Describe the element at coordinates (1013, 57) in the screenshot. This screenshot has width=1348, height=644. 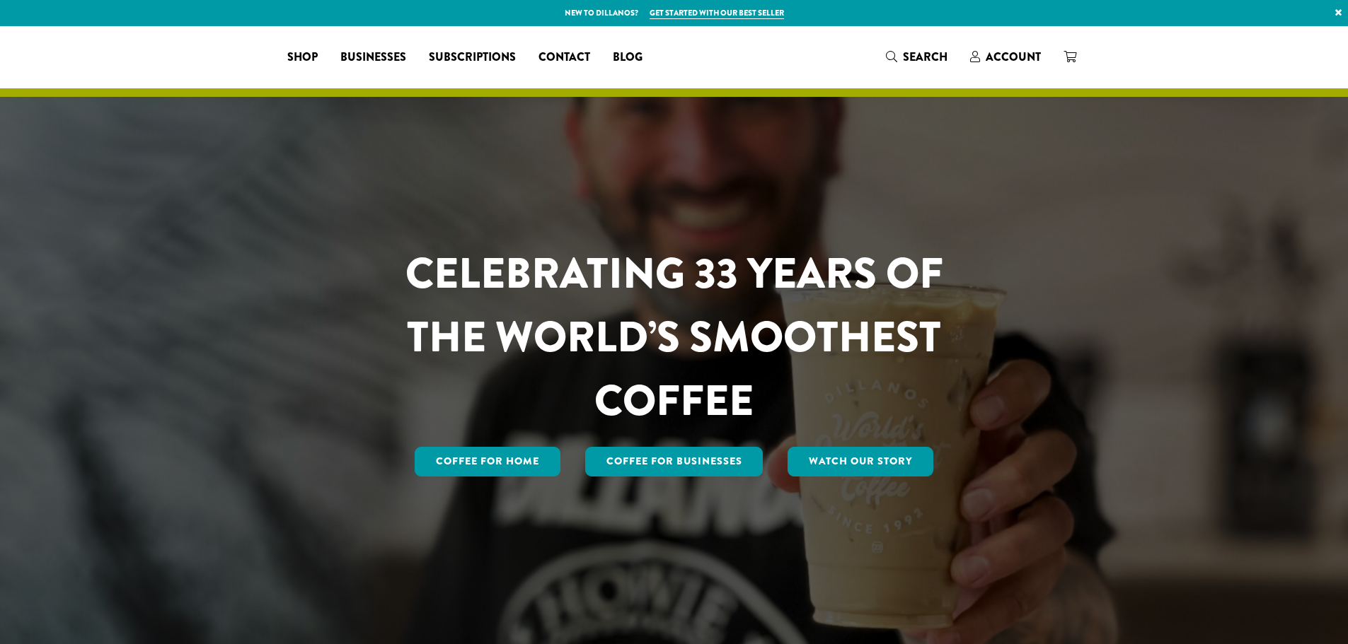
I see `span: Account` at that location.